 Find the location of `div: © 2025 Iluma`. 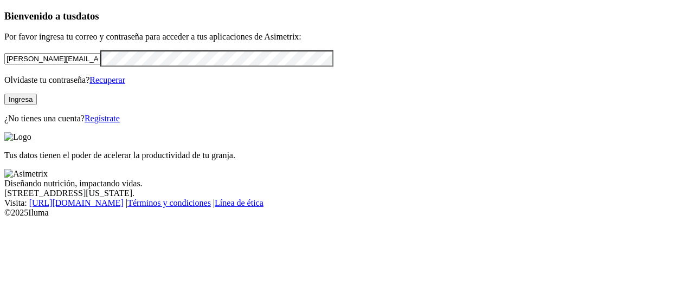

div: © 2025 Iluma is located at coordinates (347, 213).